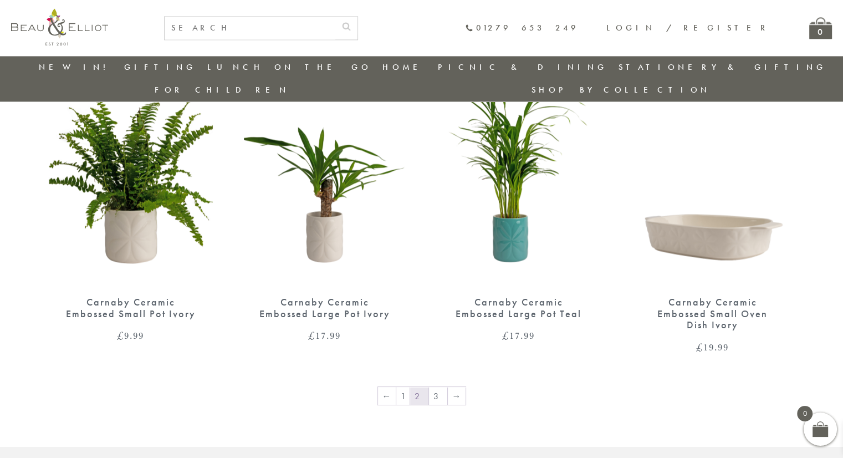 The image size is (843, 458). Describe the element at coordinates (422, 397) in the screenshot. I see `nav: Product Pagination` at that location.